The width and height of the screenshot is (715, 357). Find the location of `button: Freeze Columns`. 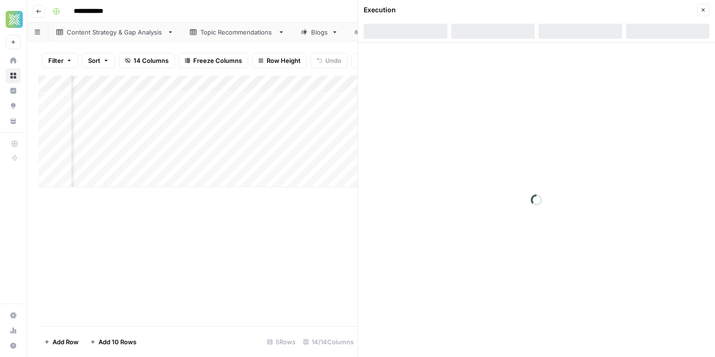

button: Freeze Columns is located at coordinates (213, 61).